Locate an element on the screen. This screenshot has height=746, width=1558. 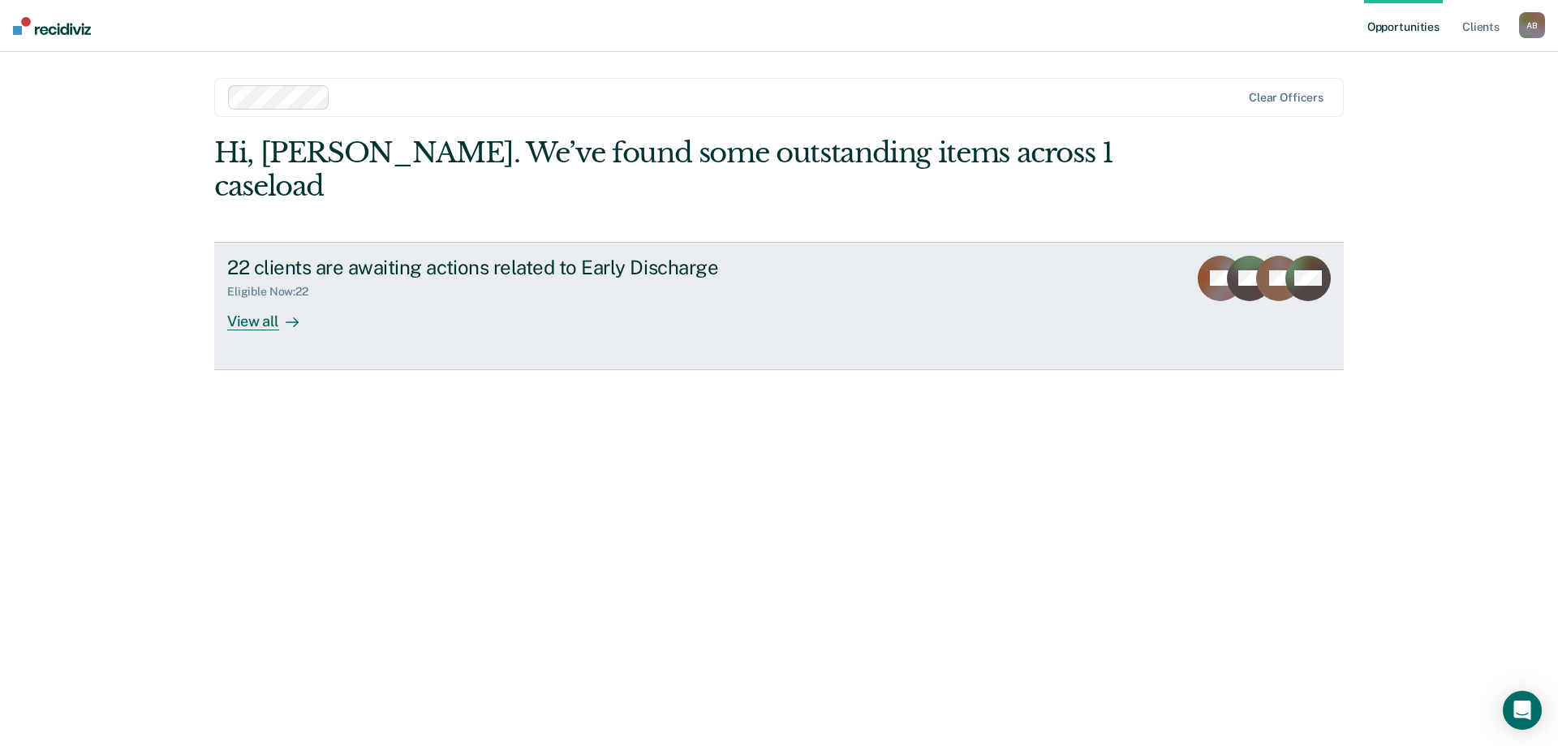
img: Recidiviz is located at coordinates (52, 26).